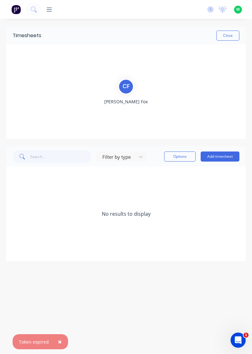  Describe the element at coordinates (220, 156) in the screenshot. I see `button: Add timesheet` at that location.